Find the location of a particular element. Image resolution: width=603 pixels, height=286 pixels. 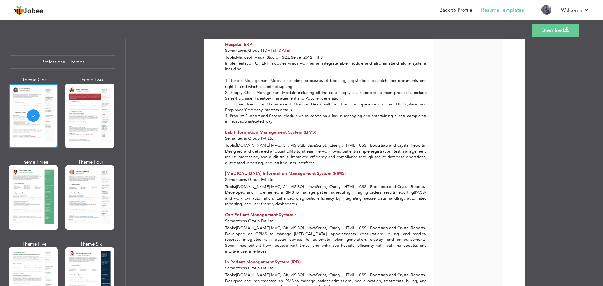

div: Theme Five is located at coordinates (35, 244).